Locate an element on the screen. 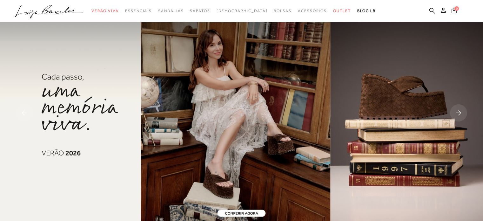 The height and width of the screenshot is (221, 483). span: 0 is located at coordinates (456, 9).